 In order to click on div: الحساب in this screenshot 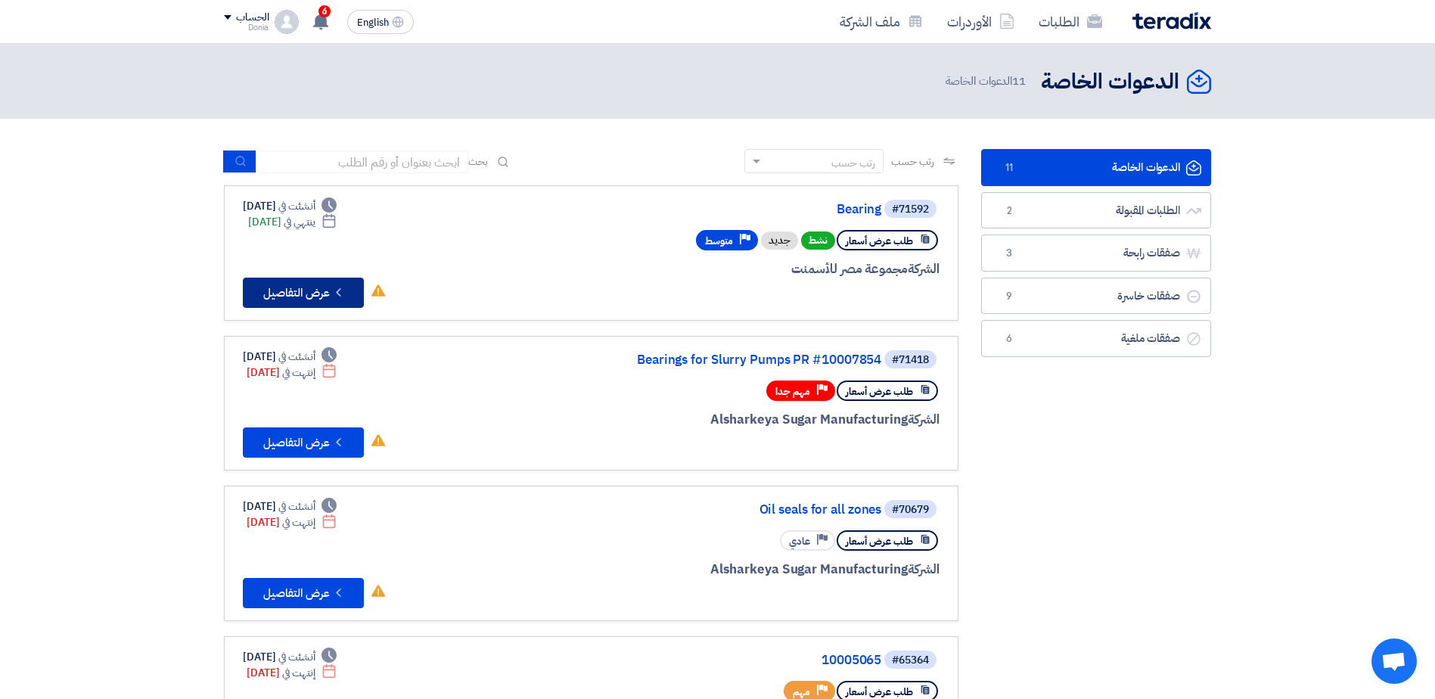, I will do `click(252, 17)`.